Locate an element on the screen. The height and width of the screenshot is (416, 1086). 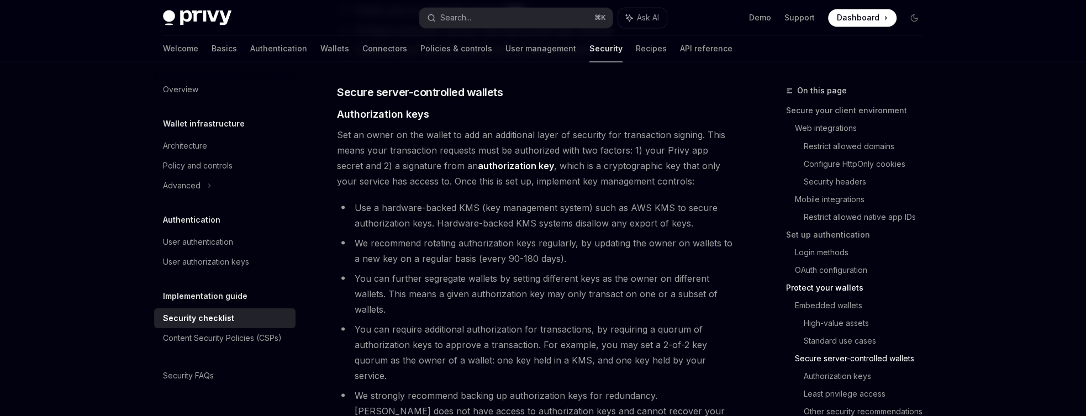
li: You can require additional authorization for transactions, by requiring a quorum of authorization... is located at coordinates (536, 352).